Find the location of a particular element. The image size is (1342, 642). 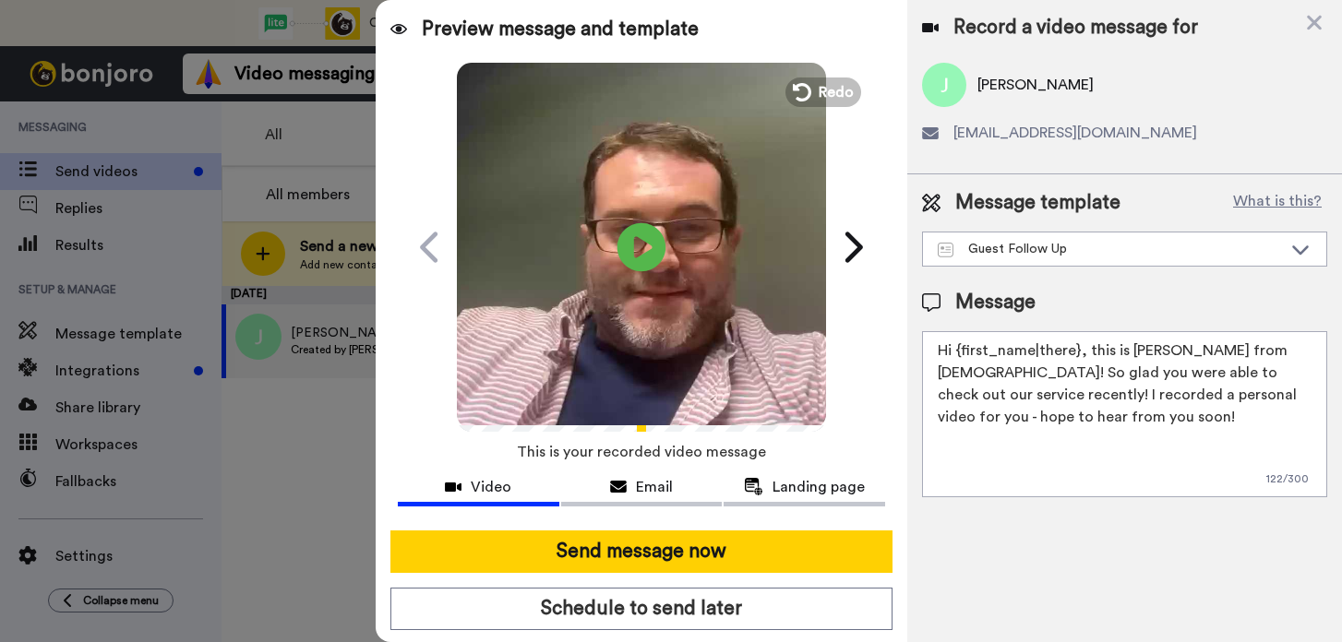

span: Video is located at coordinates (491, 487).